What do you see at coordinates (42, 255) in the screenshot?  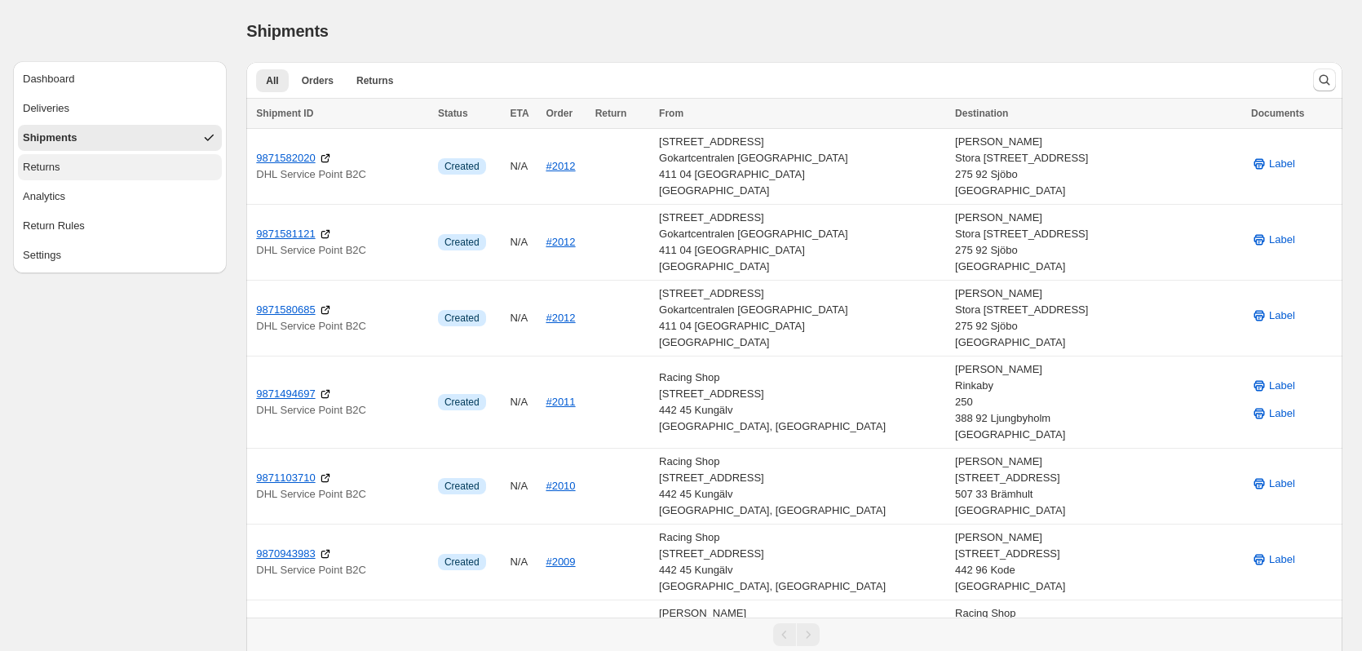 I see `div: Settings` at bounding box center [42, 255].